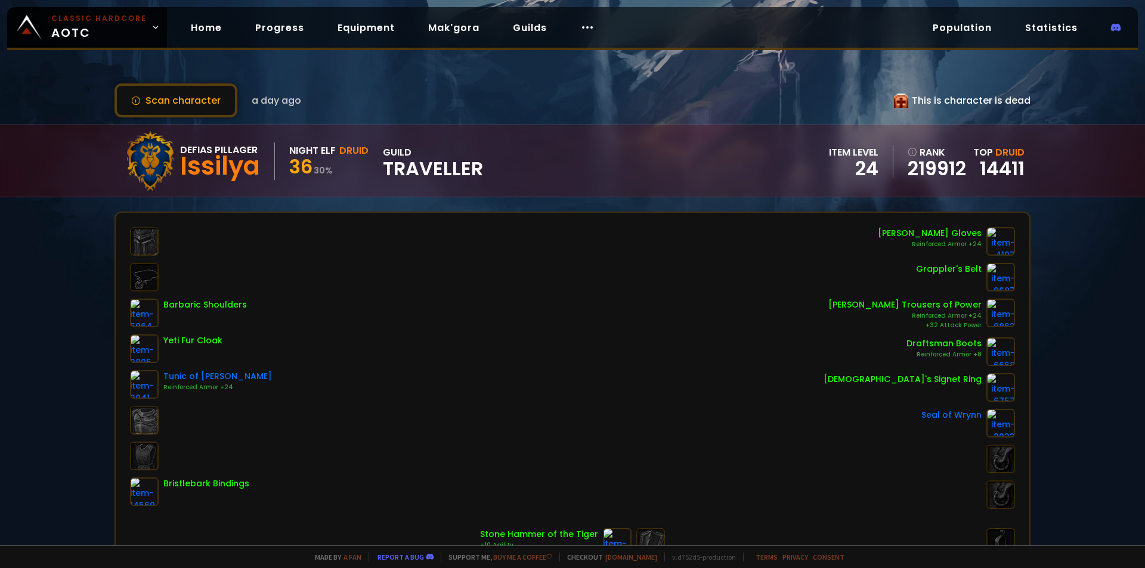  What do you see at coordinates (905, 326) in the screenshot?
I see `div: +32 Attack Power` at bounding box center [905, 326].